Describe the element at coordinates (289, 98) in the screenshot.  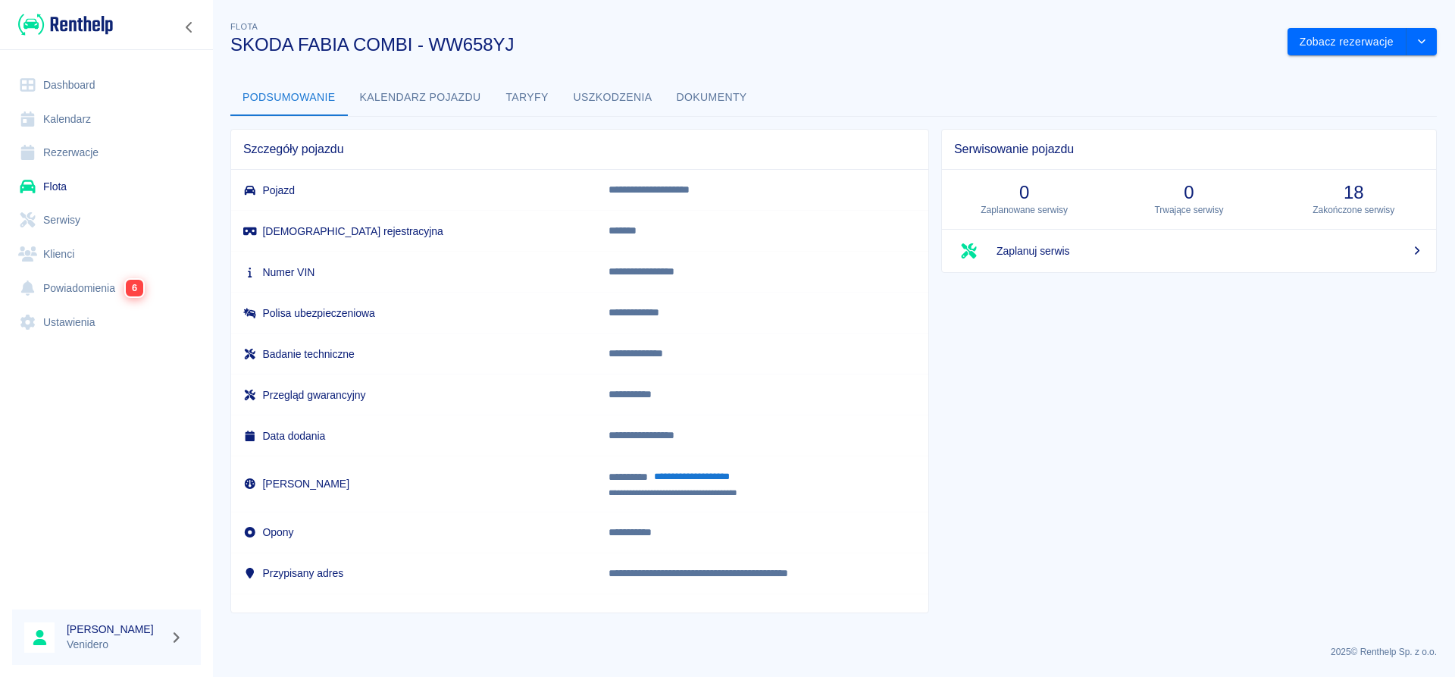
I see `button: Podsumowanie` at that location.